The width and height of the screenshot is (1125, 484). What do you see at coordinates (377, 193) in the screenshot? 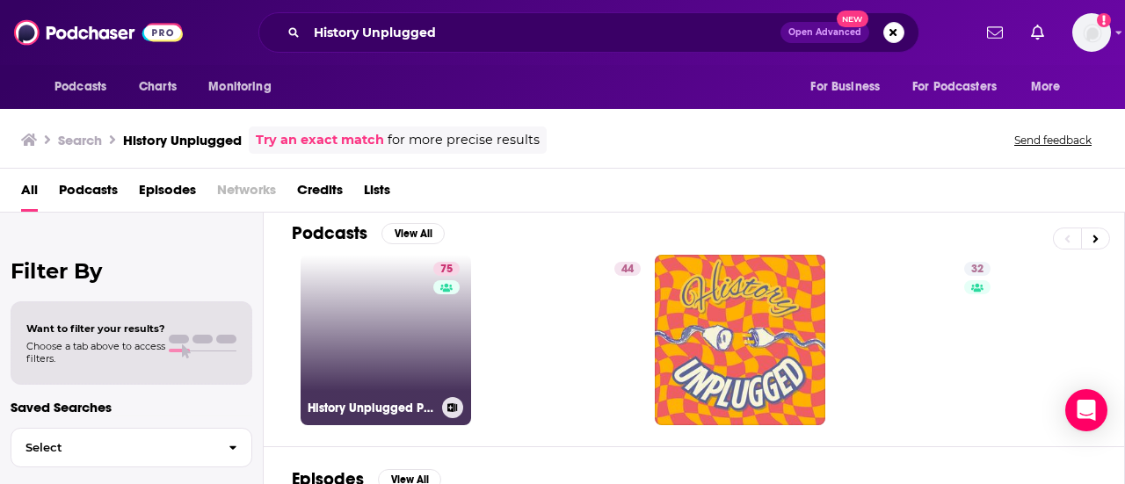
I see `span: Lists` at bounding box center [377, 193].